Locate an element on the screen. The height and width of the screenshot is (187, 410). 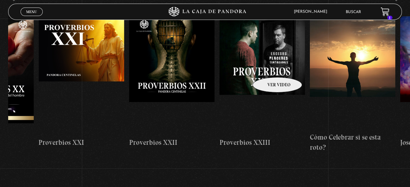
a: Buscar is located at coordinates (354, 12).